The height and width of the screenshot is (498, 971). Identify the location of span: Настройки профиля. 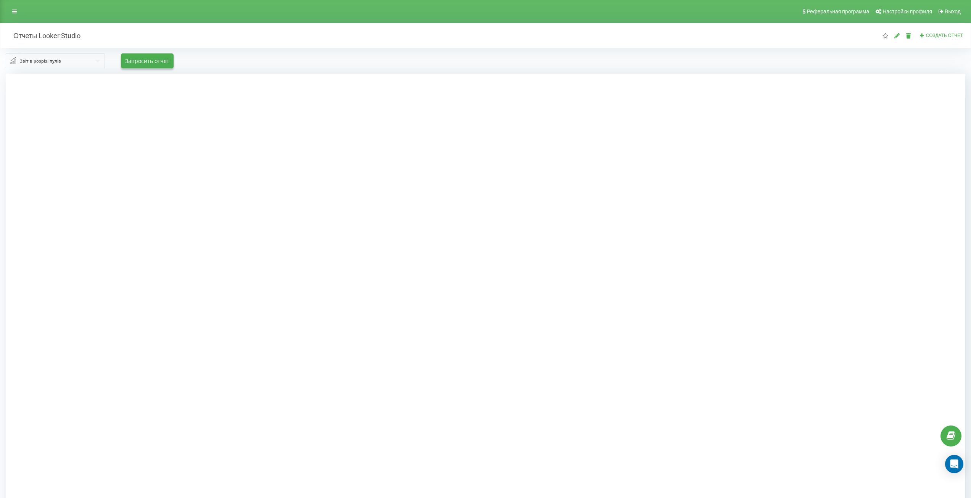
(907, 11).